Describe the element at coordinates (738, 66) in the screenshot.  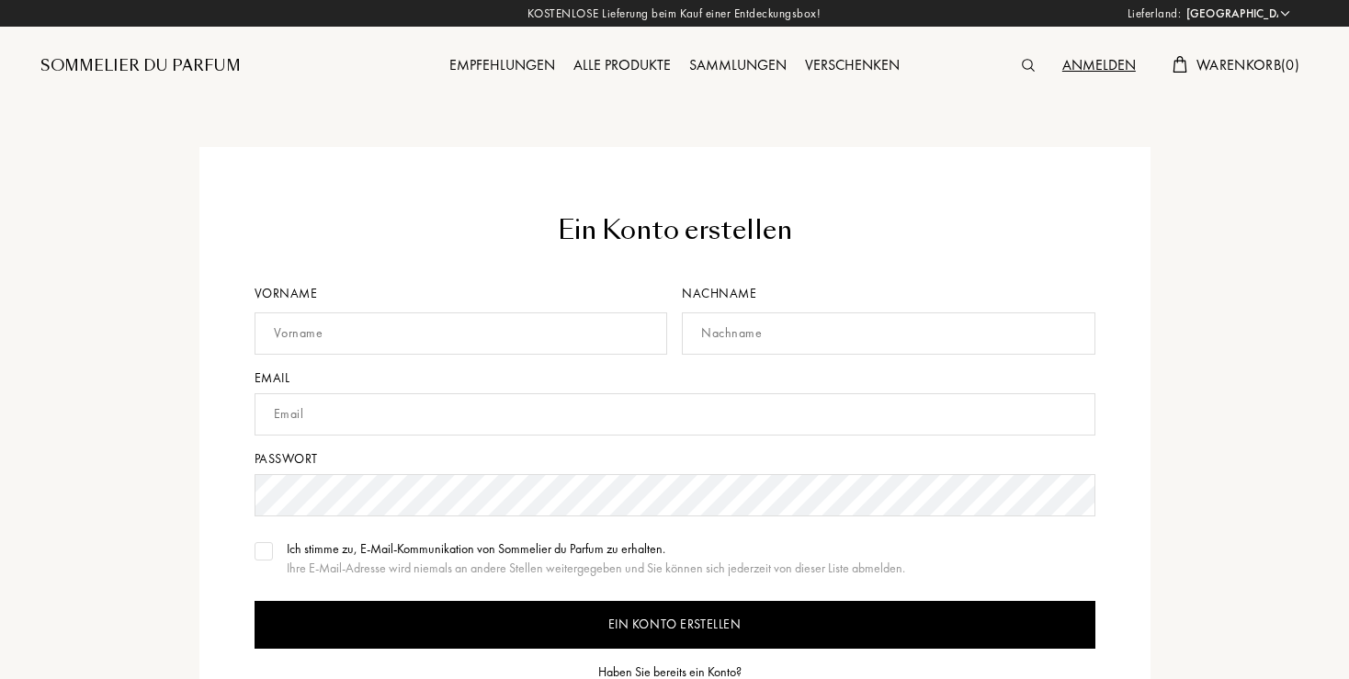
I see `div: Sammlungen` at that location.